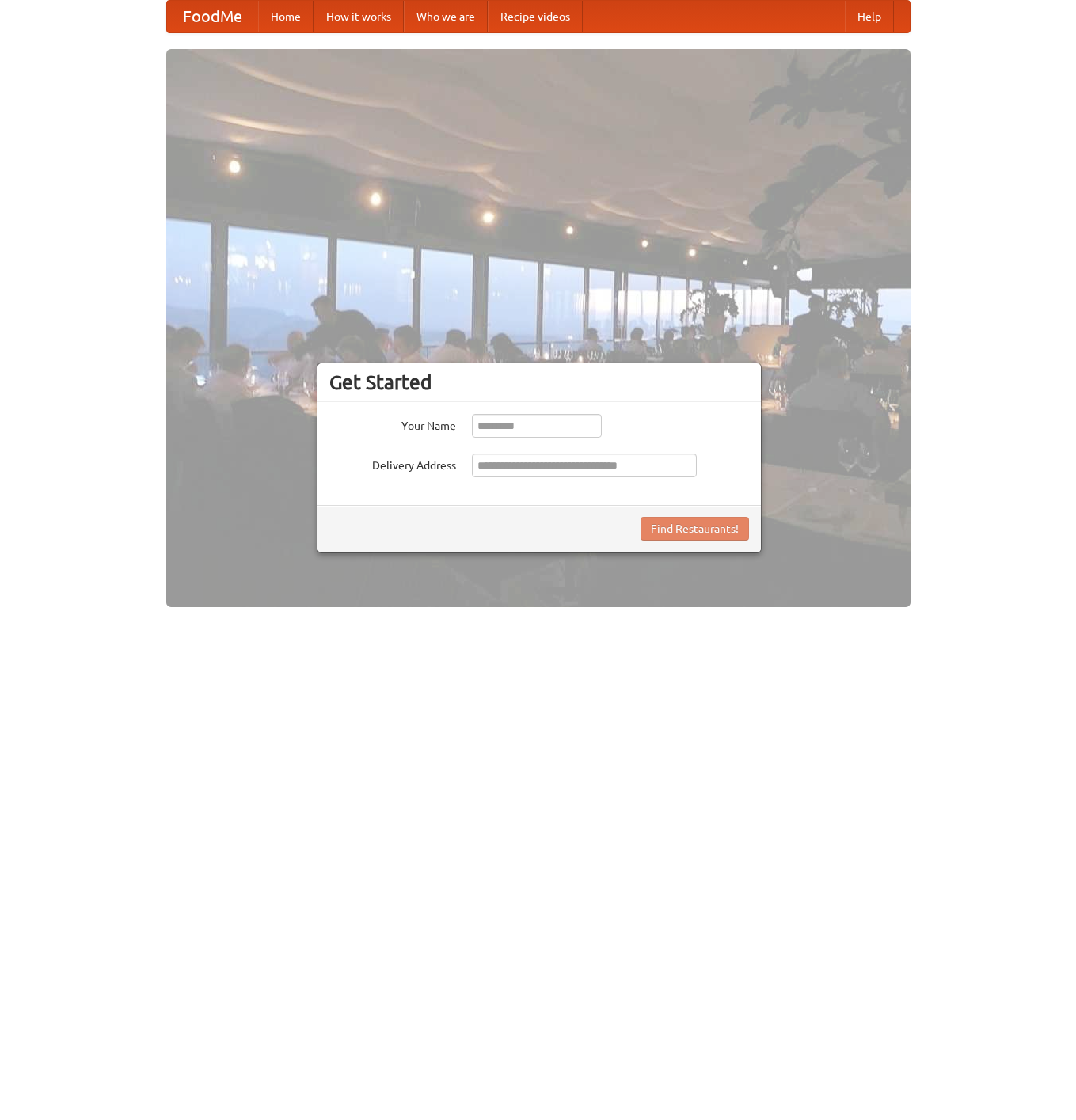 The image size is (1076, 1120). Describe the element at coordinates (539, 382) in the screenshot. I see `h3: Get Started` at that location.